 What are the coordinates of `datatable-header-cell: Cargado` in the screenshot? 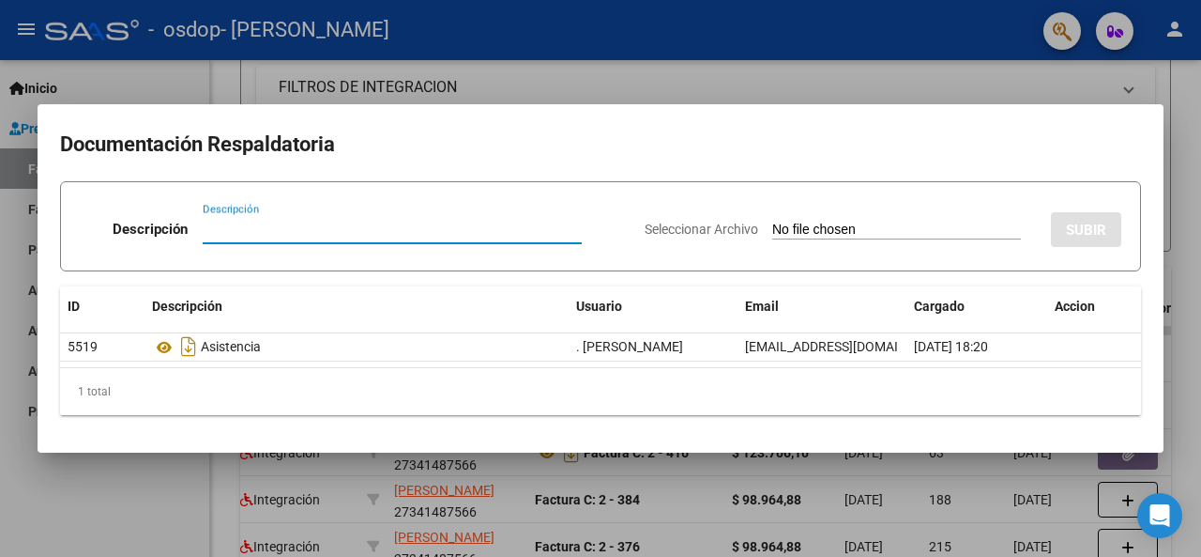 It's located at (977, 306).